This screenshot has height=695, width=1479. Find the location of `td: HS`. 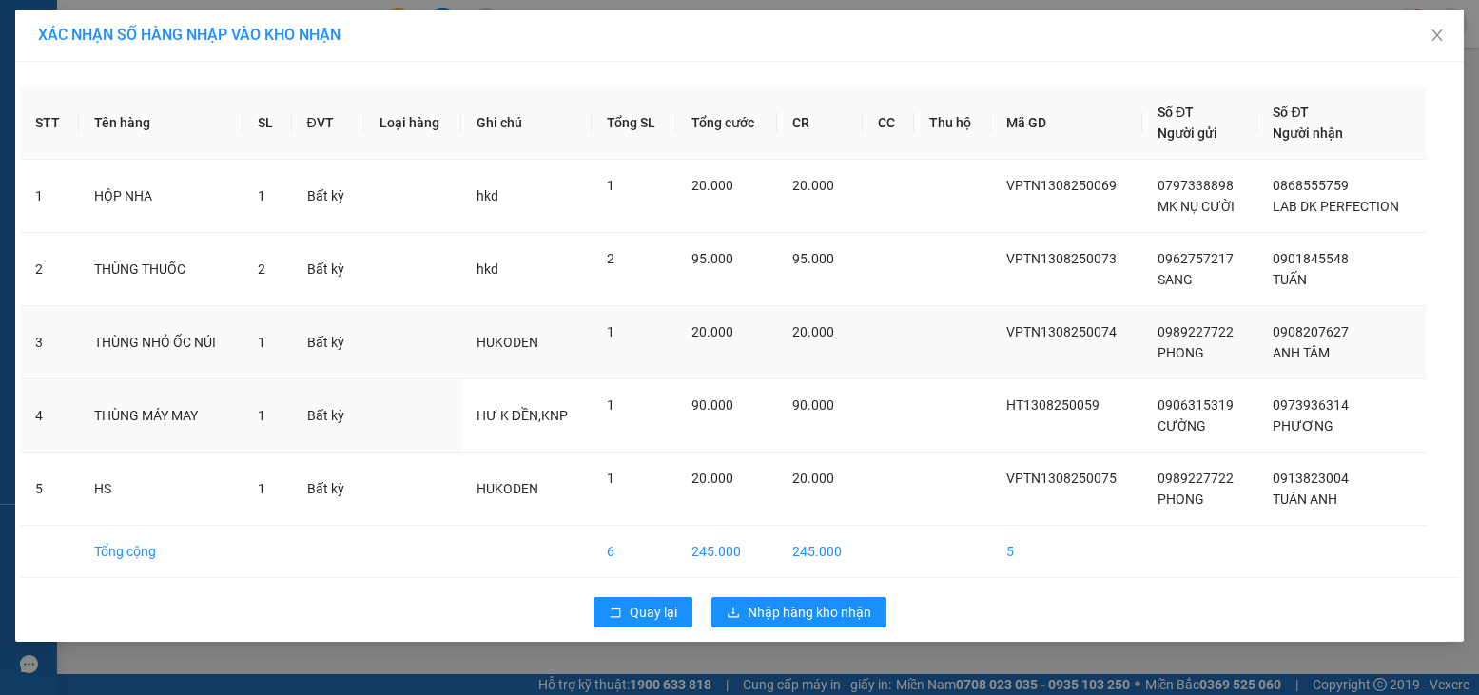

td: HS is located at coordinates (161, 489).